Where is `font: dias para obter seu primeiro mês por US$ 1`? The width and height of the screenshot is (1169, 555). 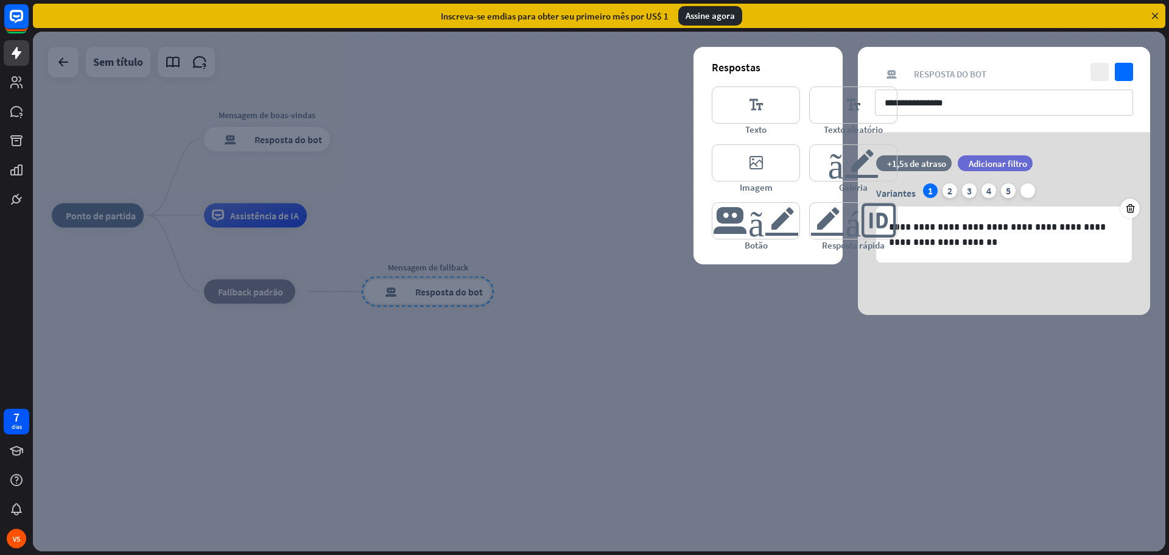 font: dias para obter seu primeiro mês por US$ 1 is located at coordinates (584, 16).